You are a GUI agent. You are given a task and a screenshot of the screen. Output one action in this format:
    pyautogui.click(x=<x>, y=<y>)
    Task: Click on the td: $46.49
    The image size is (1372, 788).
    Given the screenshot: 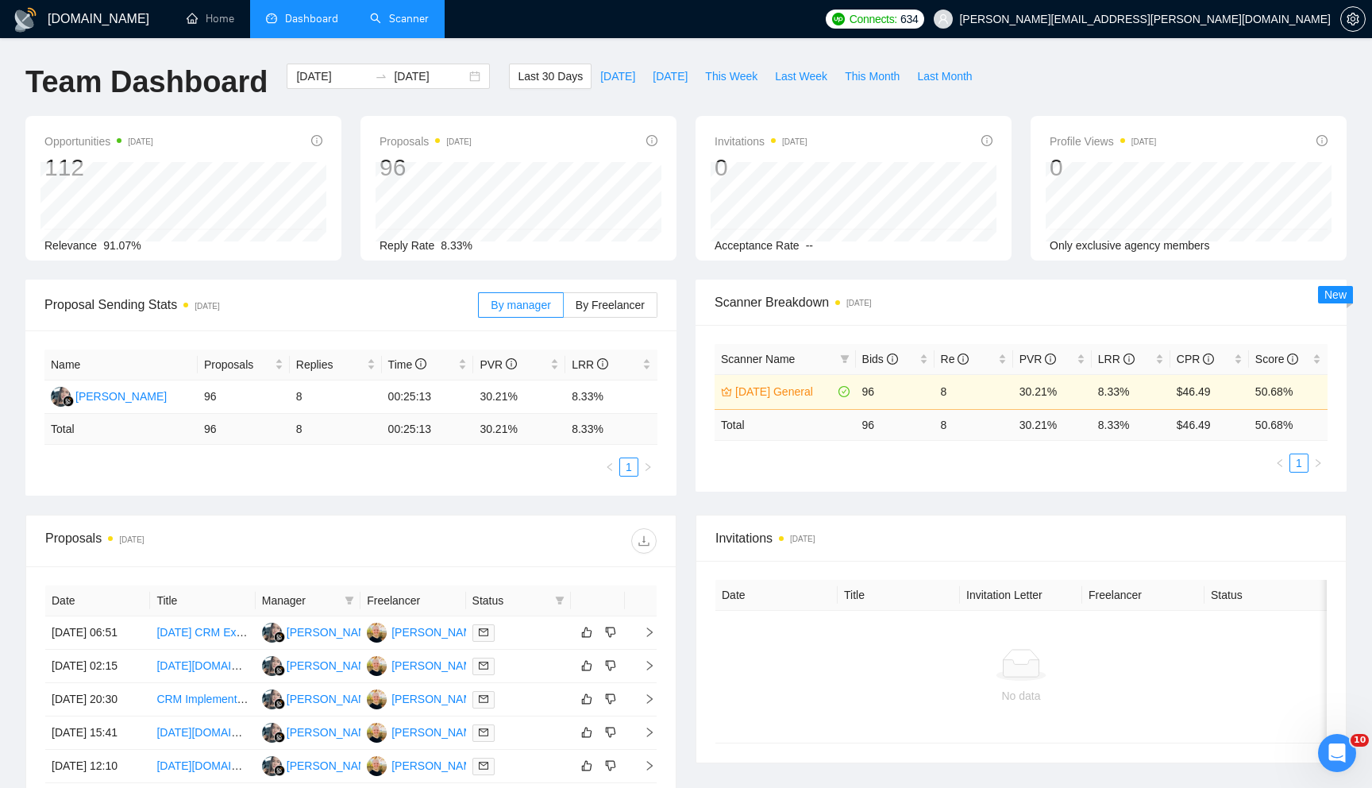 What is the action you would take?
    pyautogui.click(x=1209, y=392)
    